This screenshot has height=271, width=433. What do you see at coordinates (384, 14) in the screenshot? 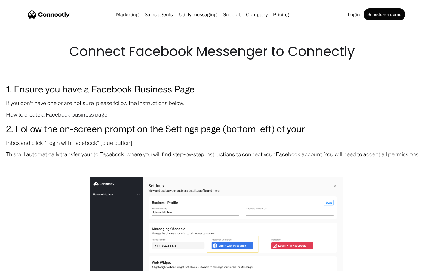
I see `a: Schedule a demo` at bounding box center [384, 14].